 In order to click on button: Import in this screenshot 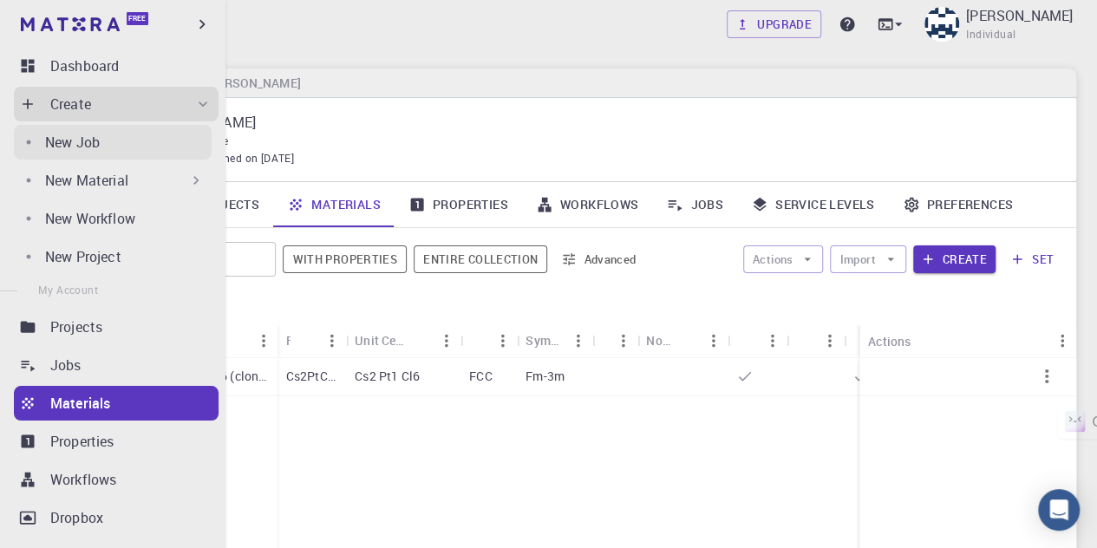, I will do `click(867, 259)`.